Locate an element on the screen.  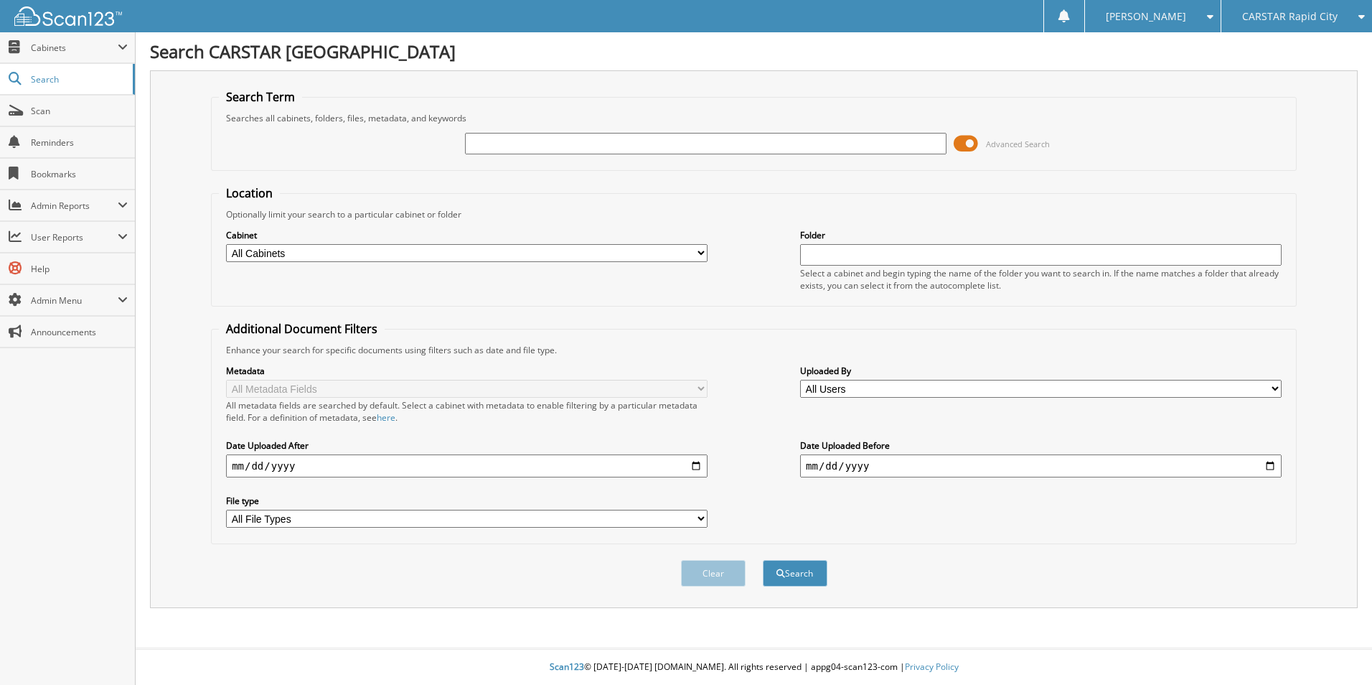
input: end is located at coordinates (1041, 466).